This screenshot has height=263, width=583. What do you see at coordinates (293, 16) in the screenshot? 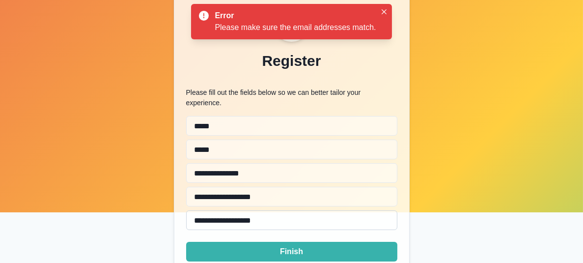
I see `div: Error` at bounding box center [293, 16].